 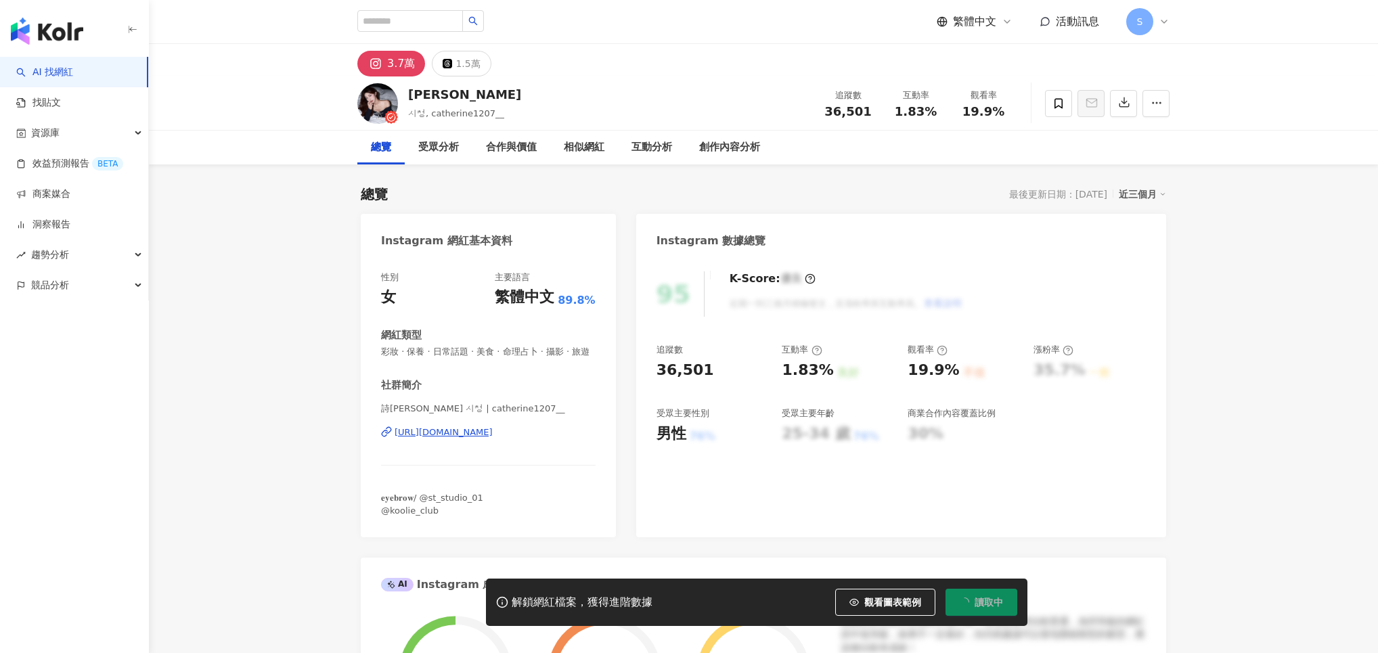 I want to click on span: 89.8%, so click(x=577, y=301).